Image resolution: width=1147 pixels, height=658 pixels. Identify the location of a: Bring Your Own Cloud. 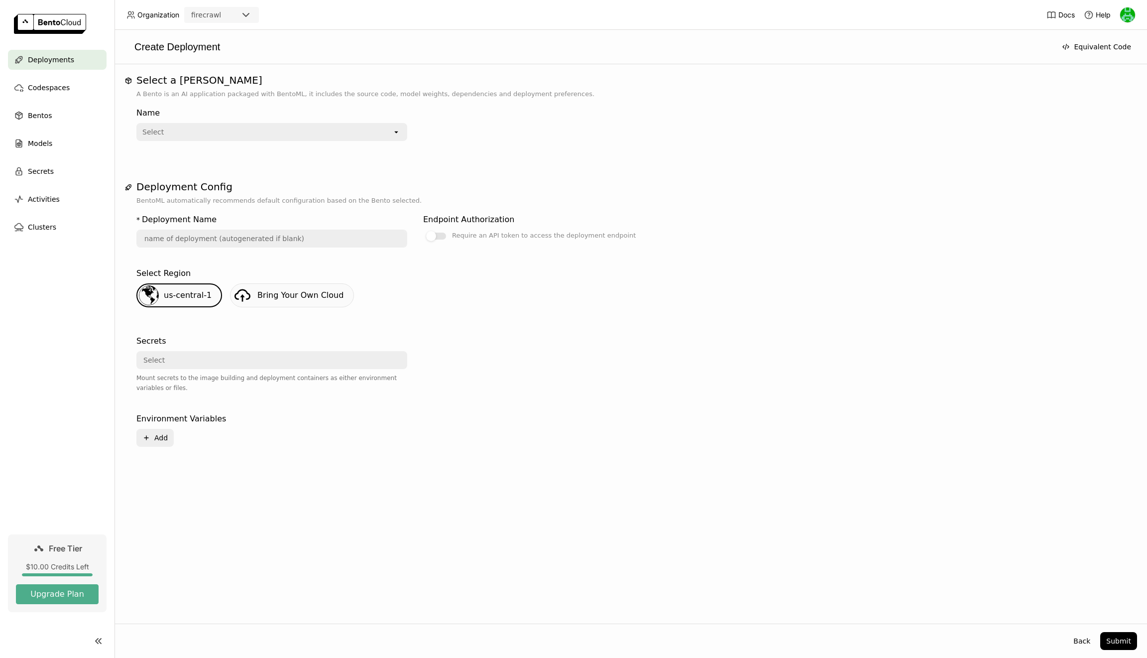
(292, 295).